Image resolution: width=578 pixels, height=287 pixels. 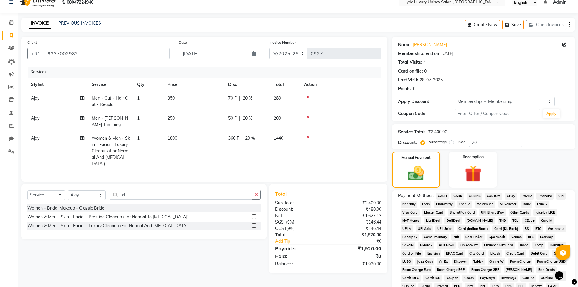 I want to click on span: CUSTOM, so click(x=494, y=196).